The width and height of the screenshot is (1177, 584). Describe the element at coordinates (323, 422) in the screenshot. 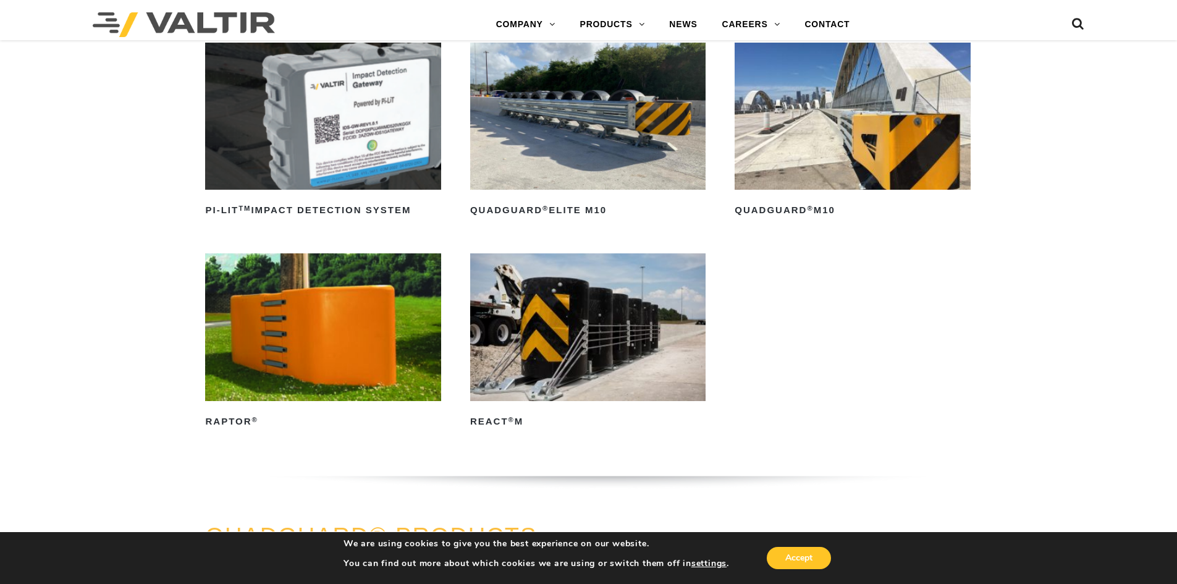

I see `h2: RAPTOR` at that location.